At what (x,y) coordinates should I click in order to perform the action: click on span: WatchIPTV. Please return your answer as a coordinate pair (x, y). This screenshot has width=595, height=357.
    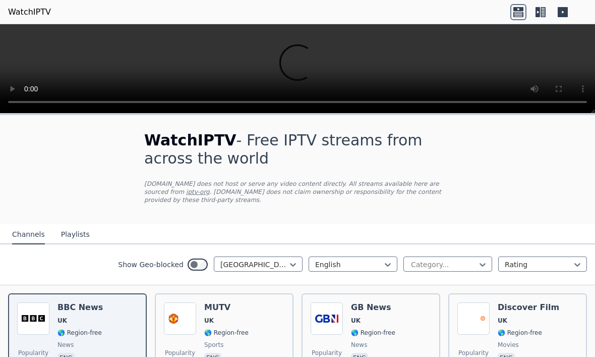
    Looking at the image, I should click on (190, 140).